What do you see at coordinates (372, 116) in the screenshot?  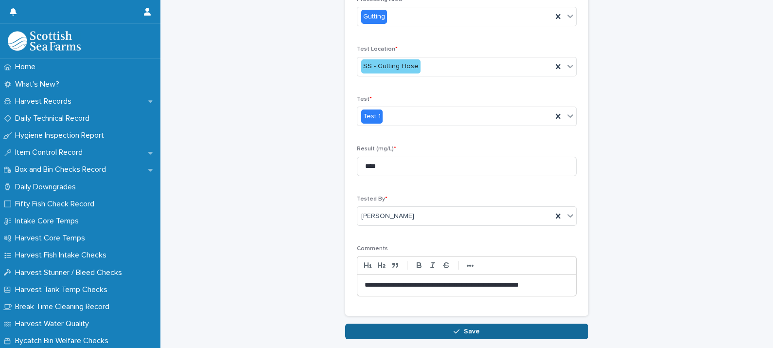 I see `div: Test 1` at bounding box center [372, 116].